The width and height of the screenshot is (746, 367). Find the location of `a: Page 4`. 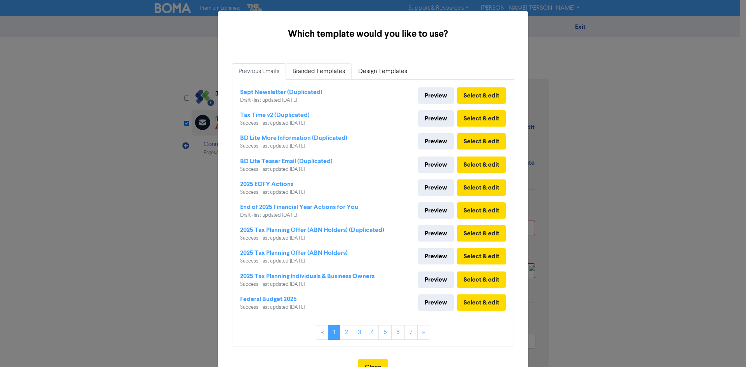

a: Page 4 is located at coordinates (372, 333).